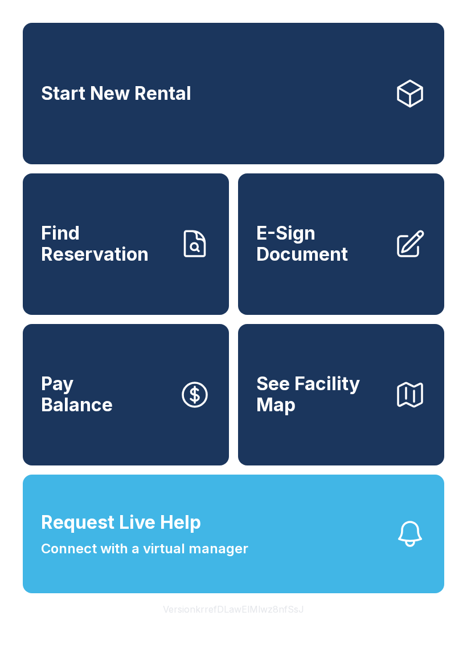 The image size is (467, 648). I want to click on span: Start New Rental, so click(116, 93).